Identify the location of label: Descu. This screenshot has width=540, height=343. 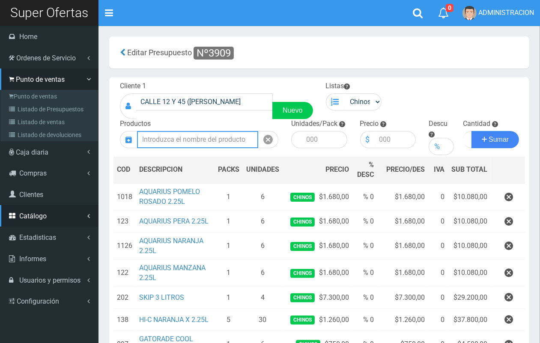
(438, 124).